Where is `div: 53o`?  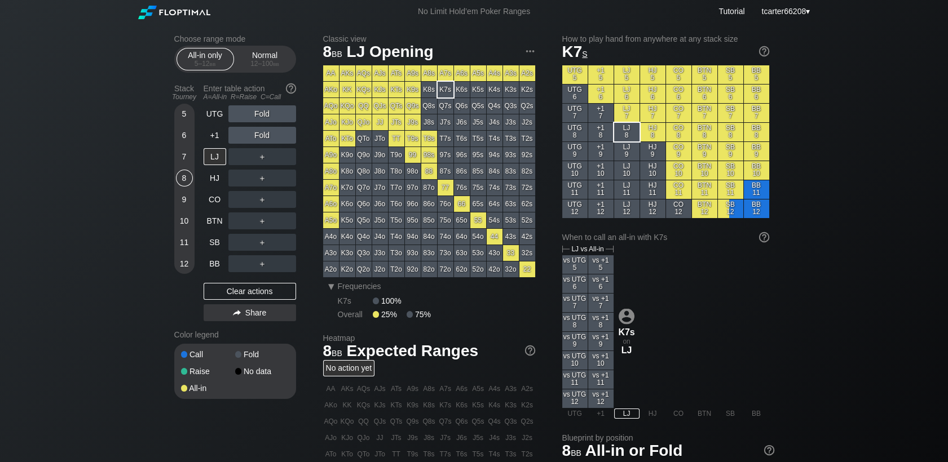 div: 53o is located at coordinates (478, 253).